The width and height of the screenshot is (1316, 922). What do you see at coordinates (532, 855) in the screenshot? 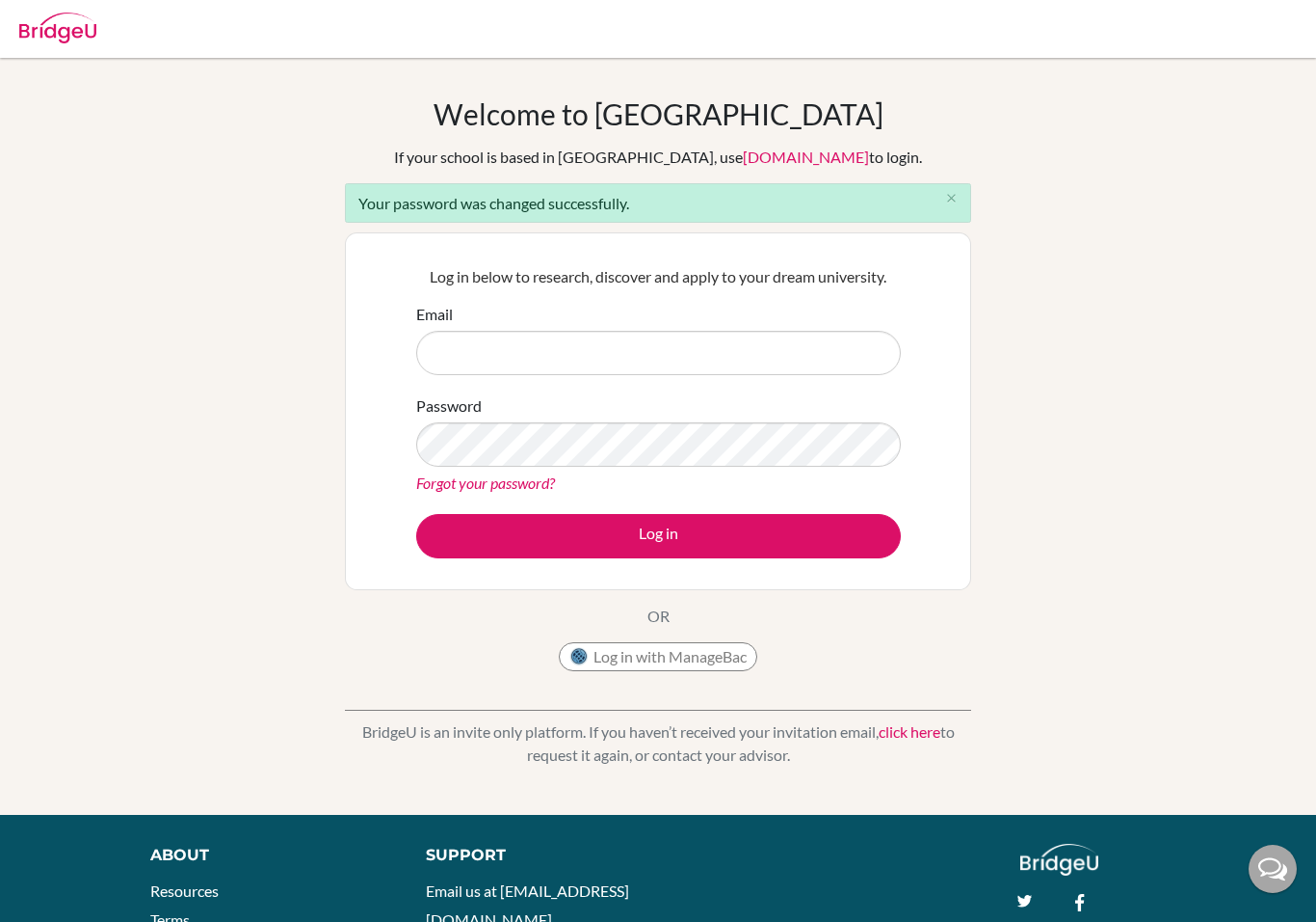
I see `div: Support` at bounding box center [532, 855].